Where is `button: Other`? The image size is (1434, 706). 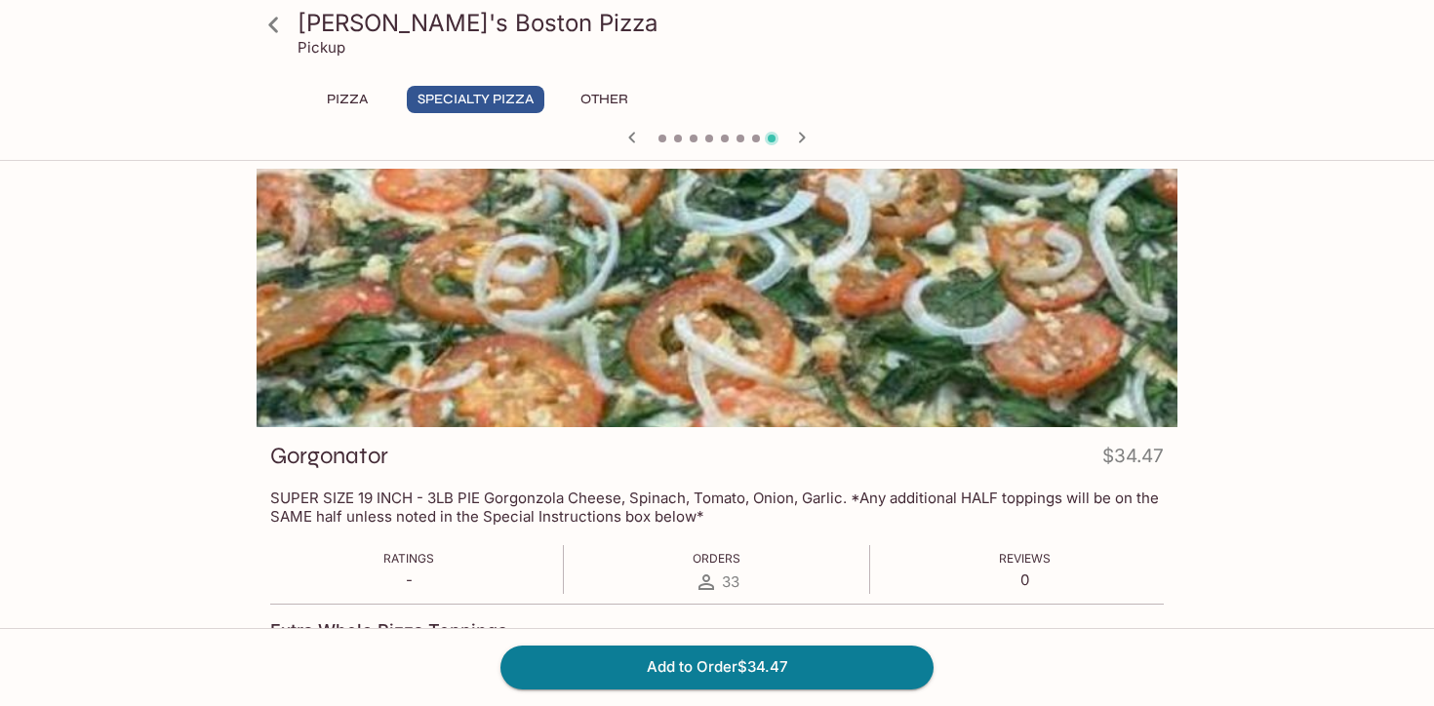 button: Other is located at coordinates (604, 99).